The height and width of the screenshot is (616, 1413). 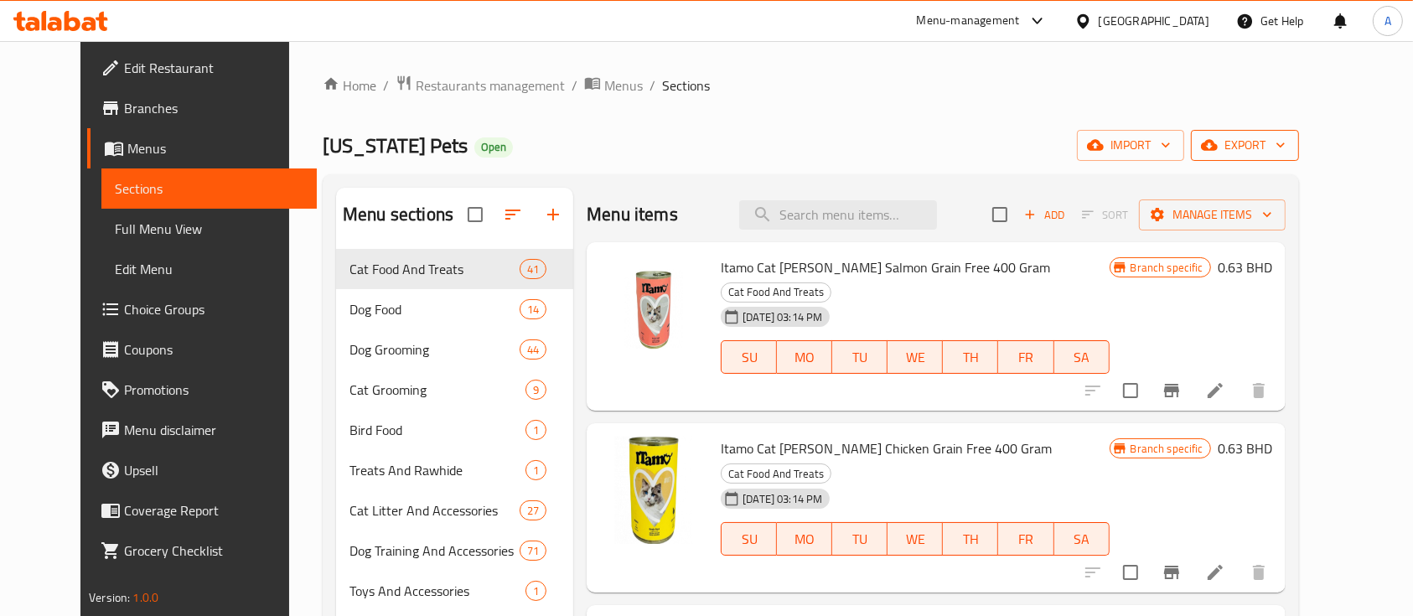 I want to click on span: Cat Litter And Accessories, so click(x=434, y=511).